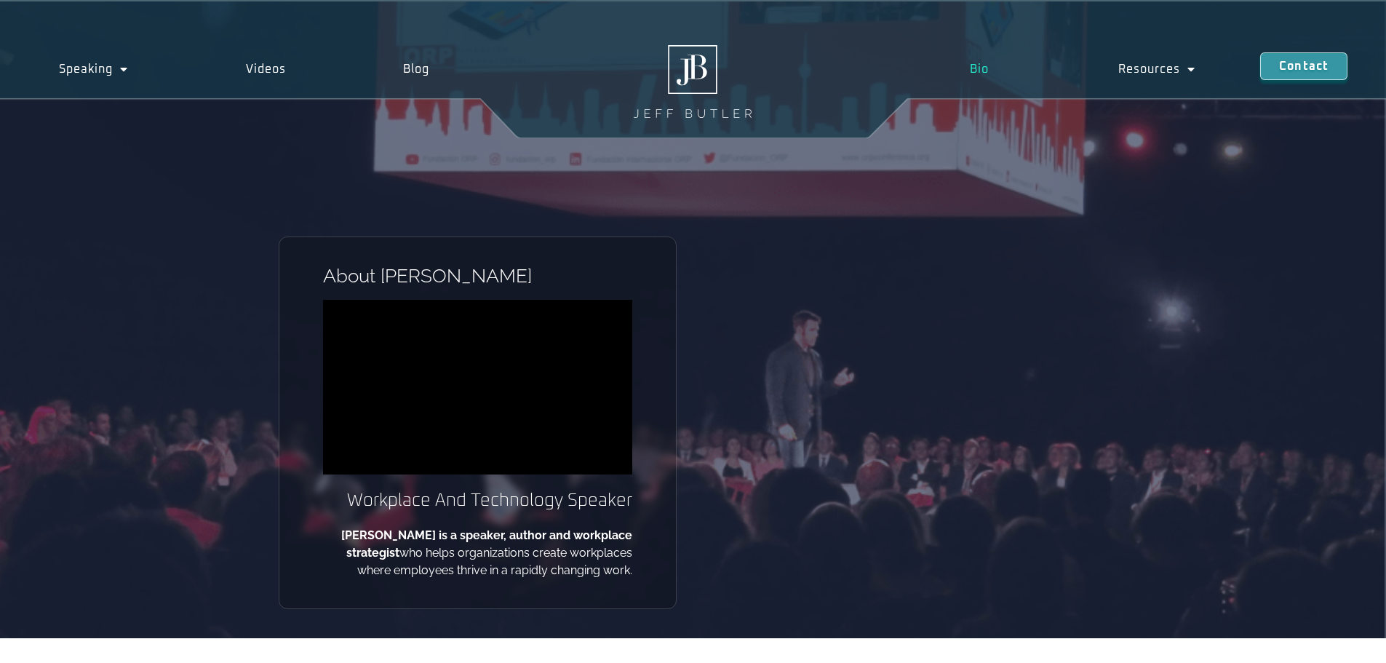 The image size is (1386, 663). What do you see at coordinates (477, 553) in the screenshot?
I see `p: who helps organizations create workplaces where employees thrive in a rapidly changing work.` at bounding box center [477, 553].